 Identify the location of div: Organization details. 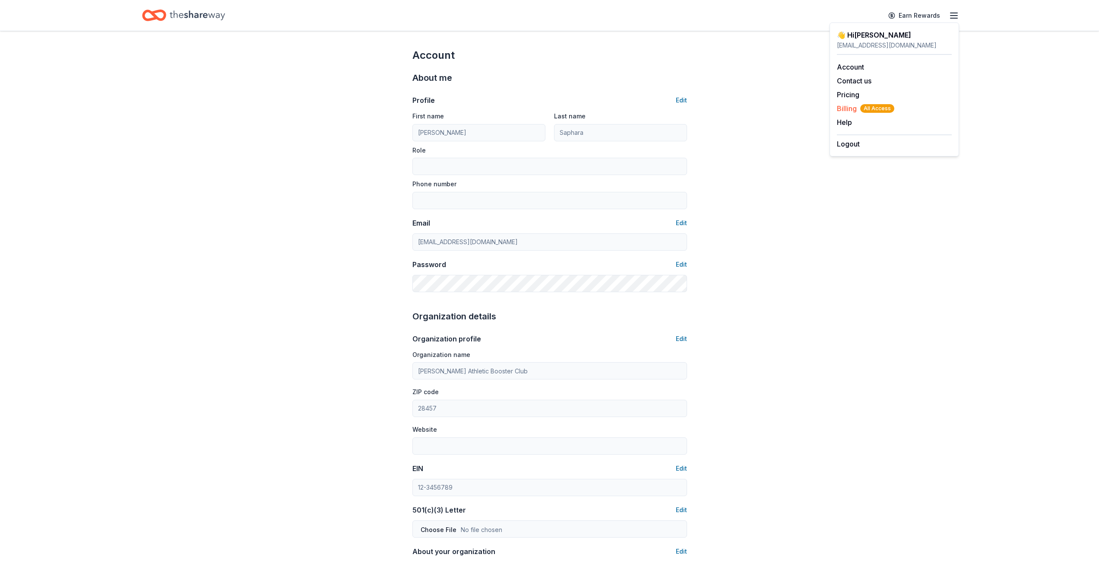
(550, 316).